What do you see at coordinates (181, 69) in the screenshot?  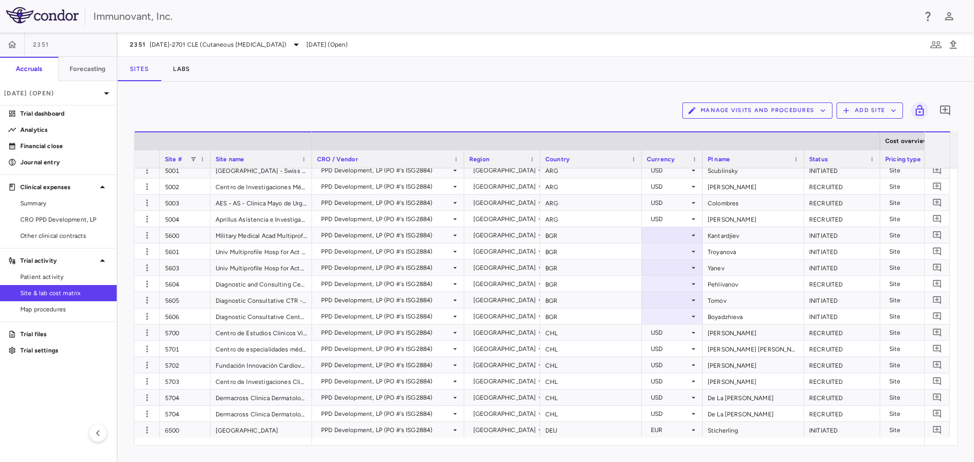 I see `button: Labs` at bounding box center [181, 69].